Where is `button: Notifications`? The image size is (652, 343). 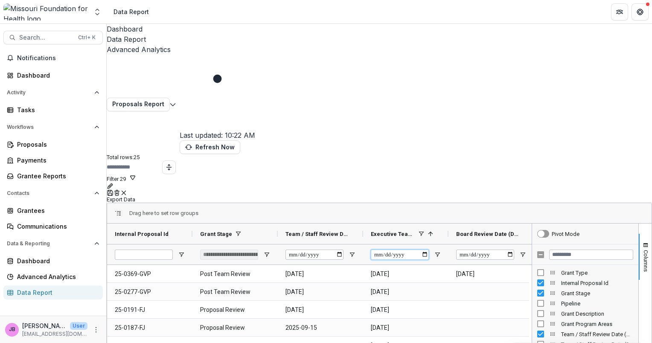 button: Notifications is located at coordinates (53, 58).